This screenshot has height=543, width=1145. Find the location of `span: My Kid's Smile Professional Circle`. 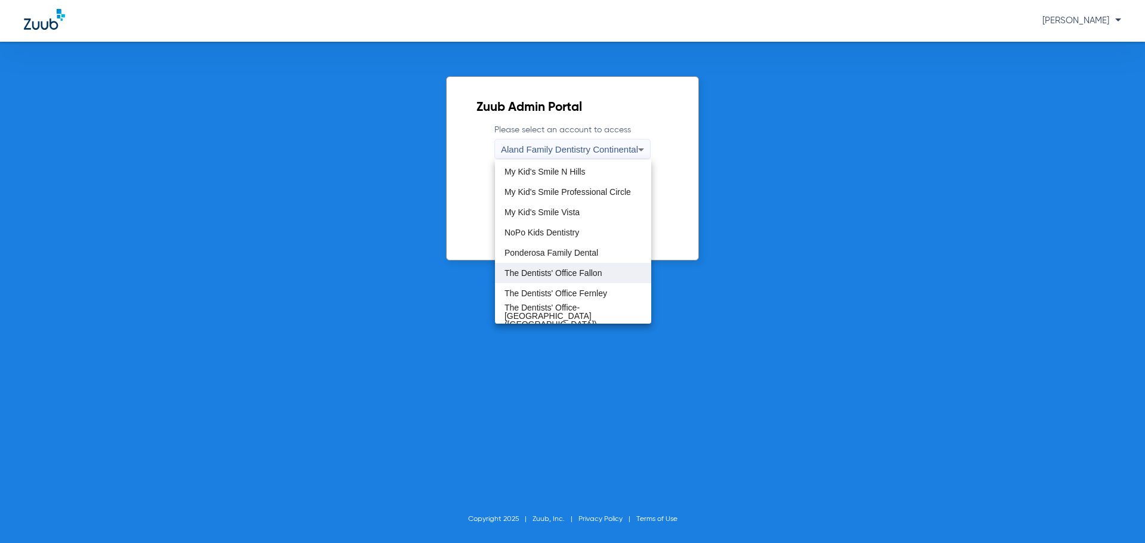

span: My Kid's Smile Professional Circle is located at coordinates (568, 192).